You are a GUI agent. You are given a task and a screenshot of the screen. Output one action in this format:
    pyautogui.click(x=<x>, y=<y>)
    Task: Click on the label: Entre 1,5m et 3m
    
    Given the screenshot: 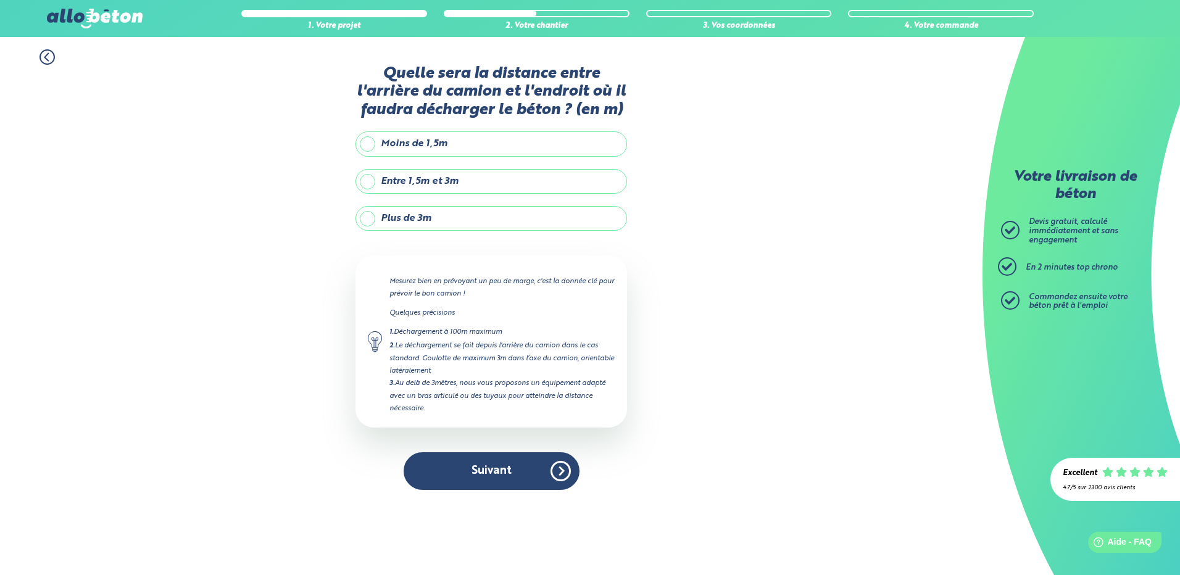 What is the action you would take?
    pyautogui.click(x=491, y=181)
    